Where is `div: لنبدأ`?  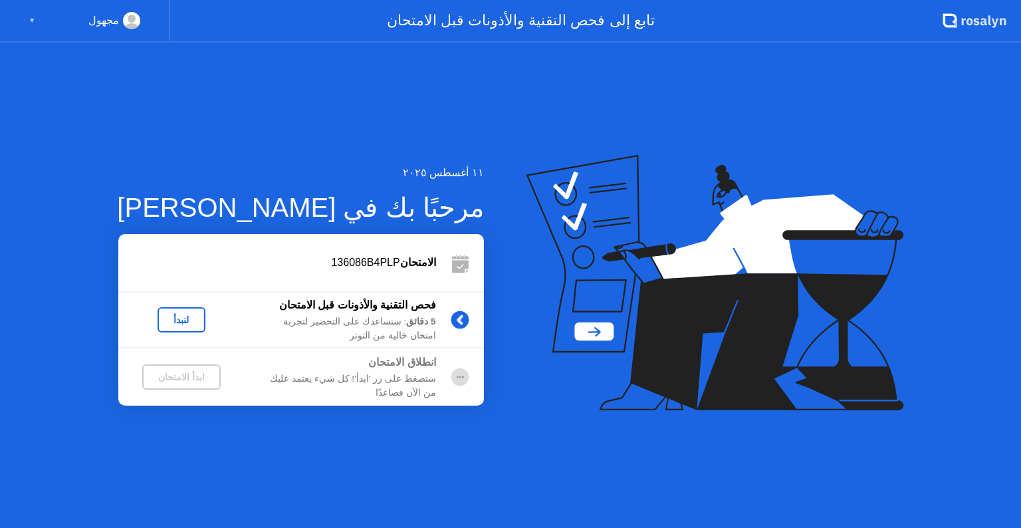 div: لنبدأ is located at coordinates (182, 320).